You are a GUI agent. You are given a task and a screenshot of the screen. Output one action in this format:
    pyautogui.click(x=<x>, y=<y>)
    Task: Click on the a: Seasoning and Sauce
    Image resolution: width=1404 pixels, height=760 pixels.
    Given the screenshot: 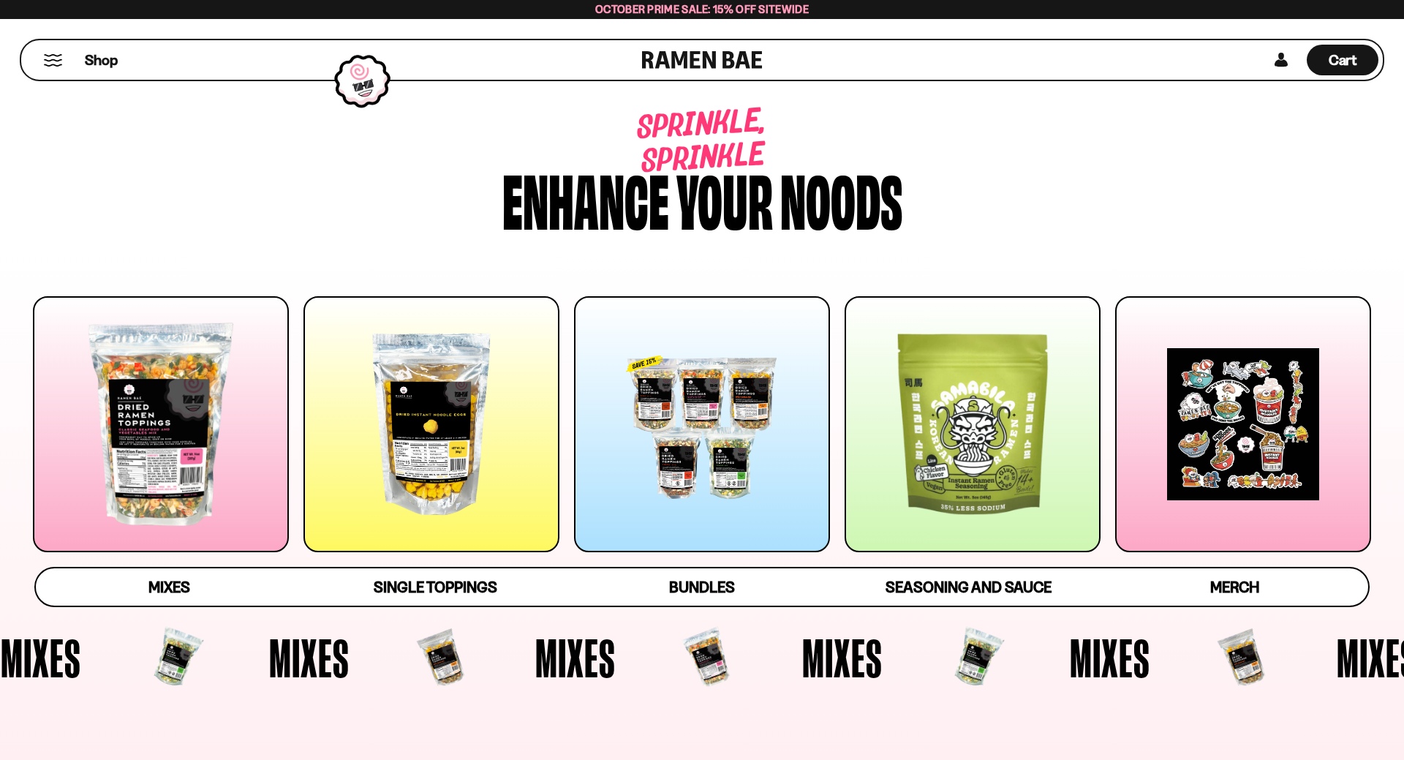 What is the action you would take?
    pyautogui.click(x=968, y=586)
    